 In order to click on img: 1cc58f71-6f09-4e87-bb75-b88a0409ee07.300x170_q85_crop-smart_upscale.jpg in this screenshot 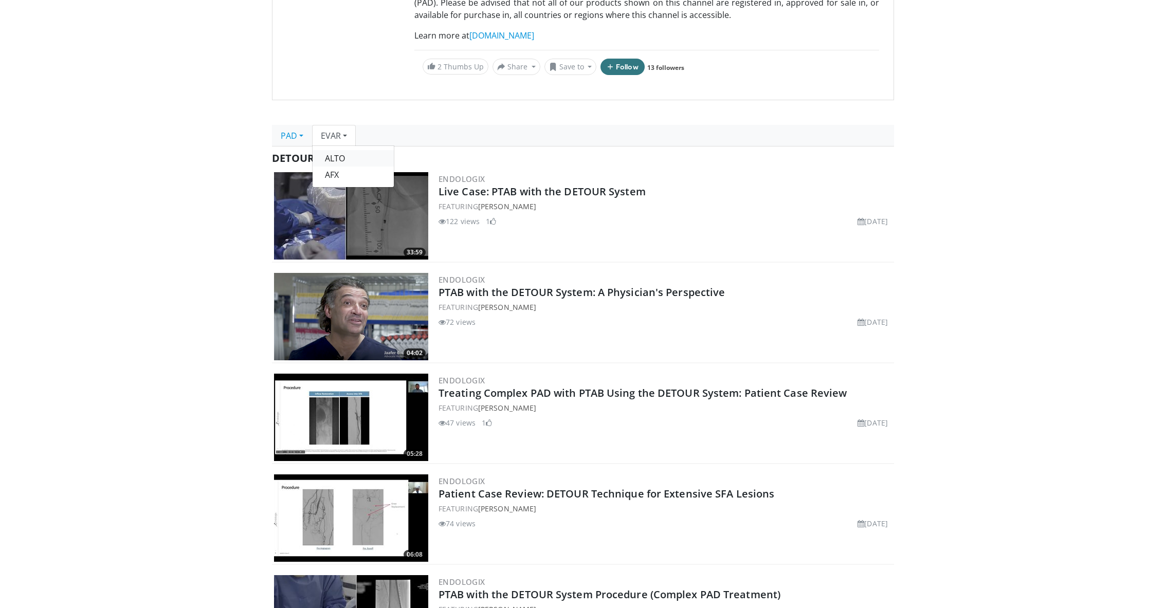, I will do `click(351, 418)`.